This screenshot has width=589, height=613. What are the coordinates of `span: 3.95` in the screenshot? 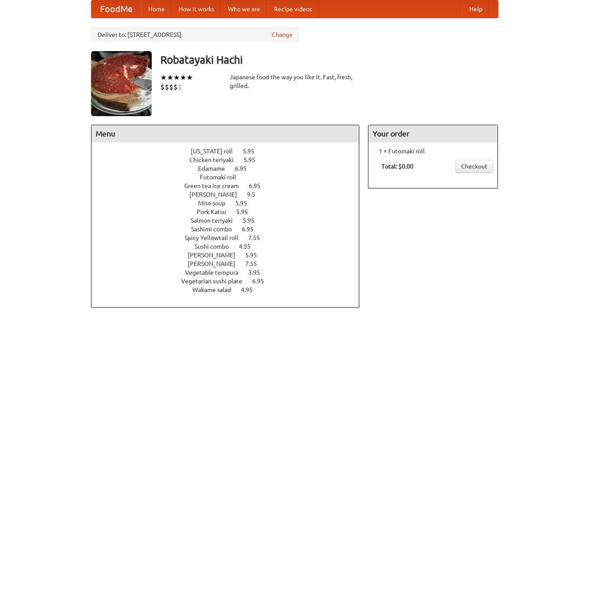 It's located at (258, 273).